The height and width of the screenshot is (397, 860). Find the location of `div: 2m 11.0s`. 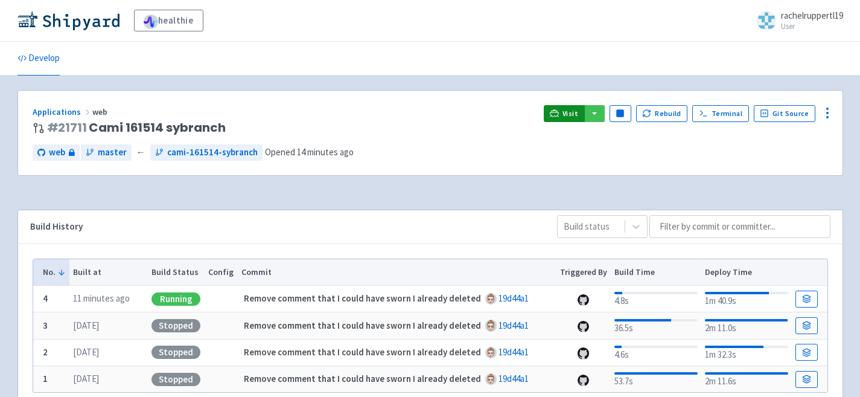

div: 2m 11.0s is located at coordinates (746, 325).